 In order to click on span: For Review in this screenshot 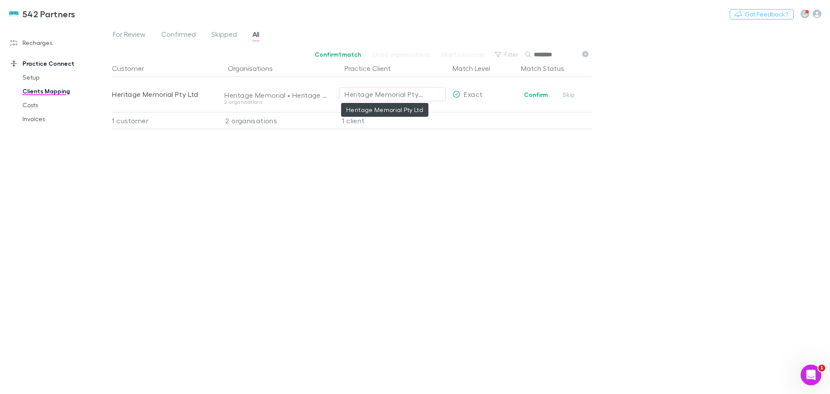, I will do `click(129, 35)`.